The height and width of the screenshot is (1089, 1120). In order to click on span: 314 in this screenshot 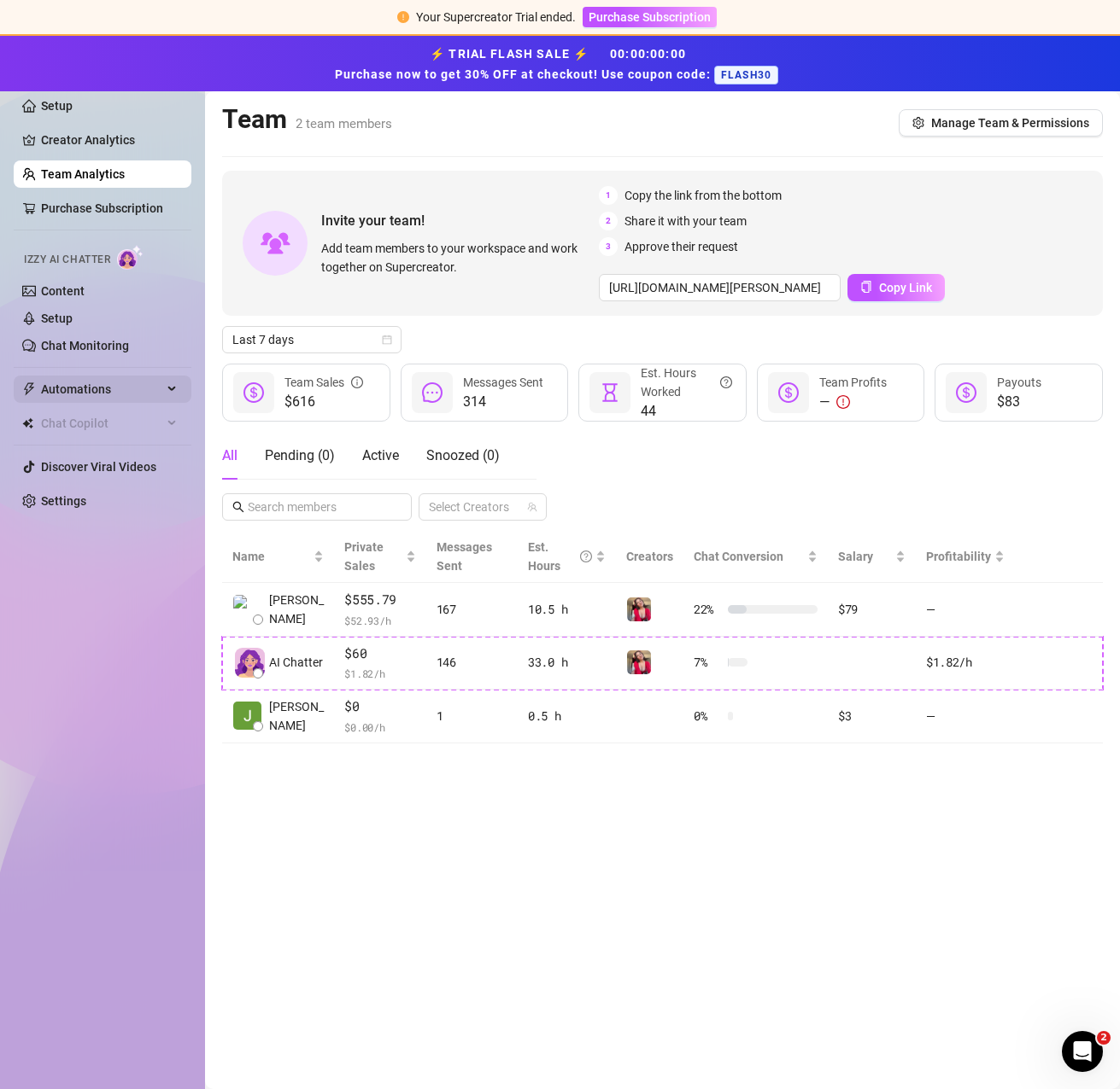, I will do `click(503, 402)`.